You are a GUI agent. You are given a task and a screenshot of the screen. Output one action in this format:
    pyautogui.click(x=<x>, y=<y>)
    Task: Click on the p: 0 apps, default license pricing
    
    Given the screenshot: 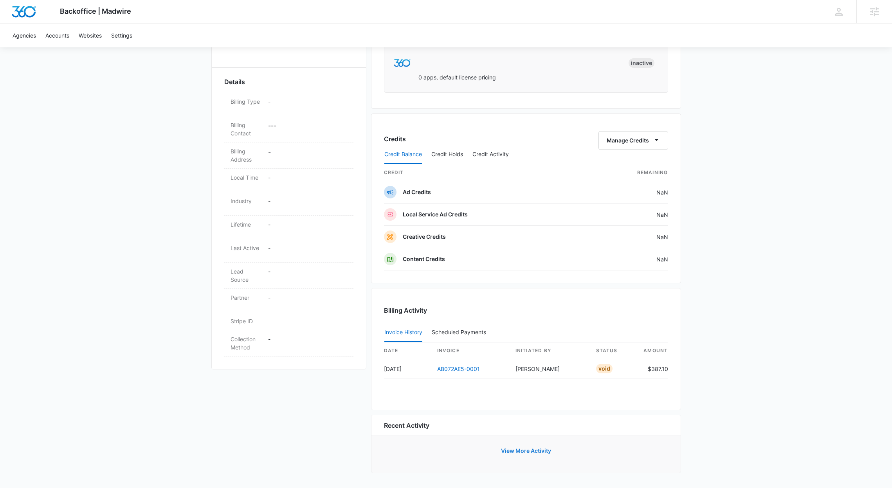 What is the action you would take?
    pyautogui.click(x=457, y=77)
    